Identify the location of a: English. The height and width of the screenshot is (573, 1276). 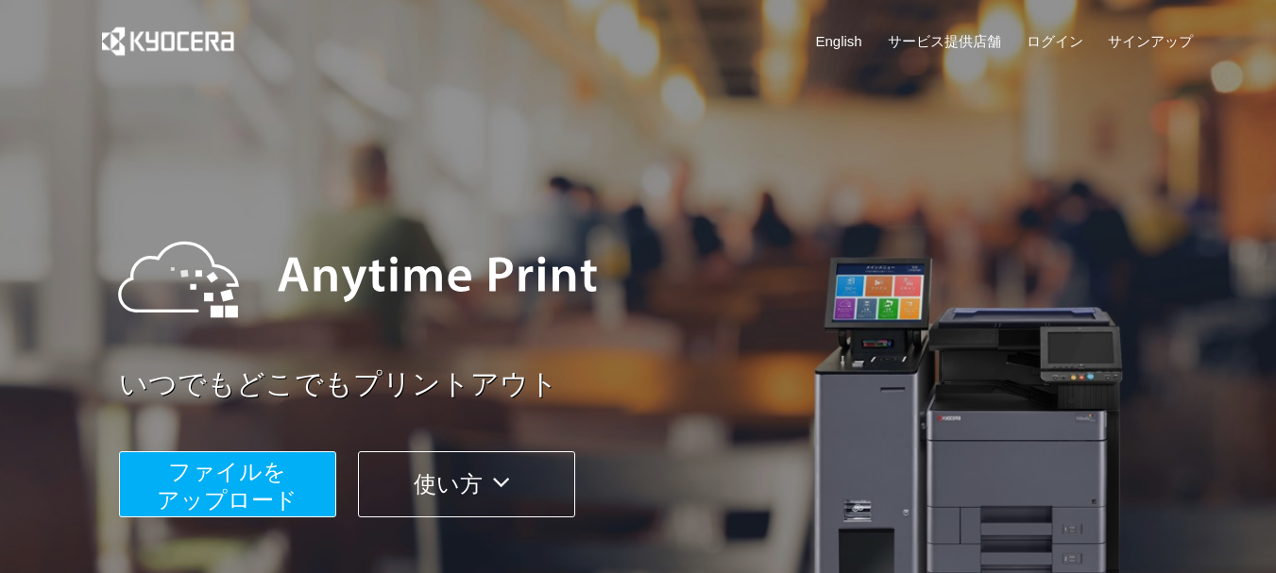
(839, 41).